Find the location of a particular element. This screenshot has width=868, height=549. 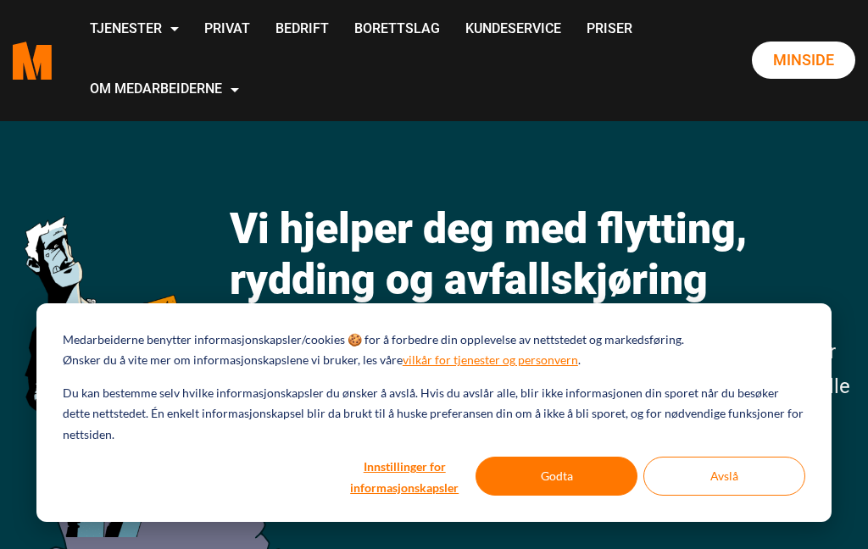

img: medarbeiderne man icon optimized is located at coordinates (108, 351).